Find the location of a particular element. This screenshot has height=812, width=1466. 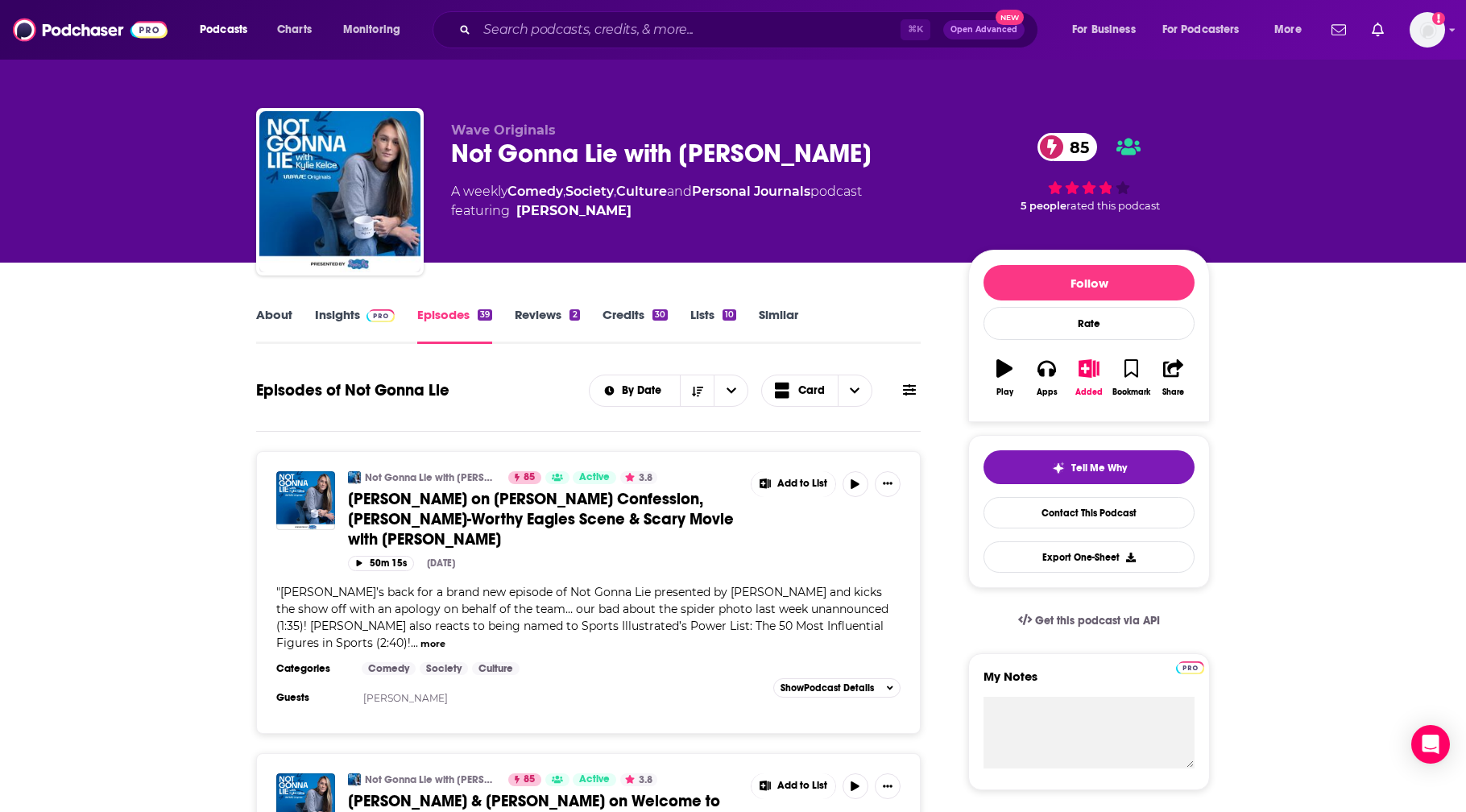

div: Play is located at coordinates (1004, 392).